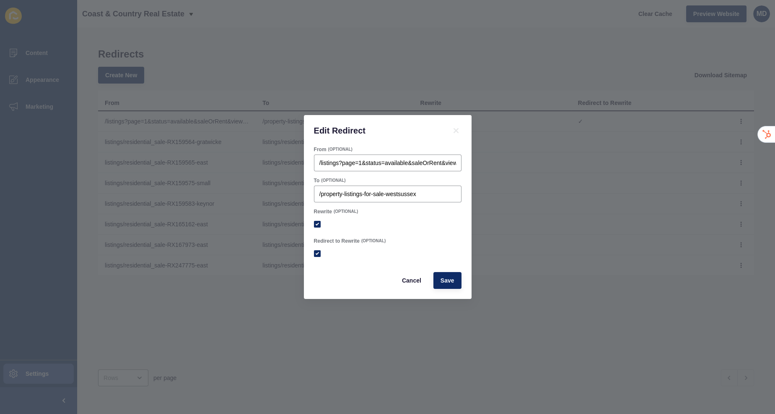 Image resolution: width=775 pixels, height=414 pixels. Describe the element at coordinates (323, 211) in the screenshot. I see `label: Rewrite` at that location.